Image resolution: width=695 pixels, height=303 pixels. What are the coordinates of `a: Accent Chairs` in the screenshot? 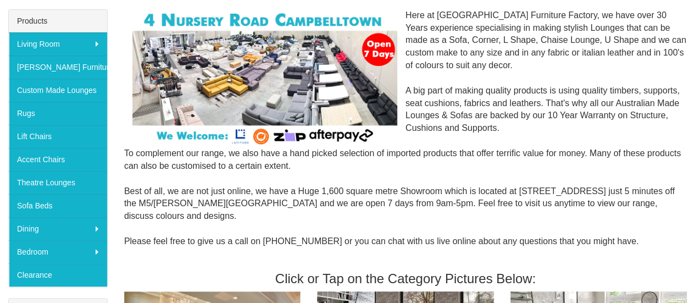 It's located at (58, 159).